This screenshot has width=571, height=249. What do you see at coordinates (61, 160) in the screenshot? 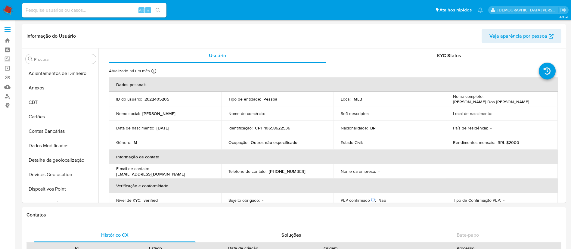
I see `button: Detalhe da geolocalização` at bounding box center [61, 160].